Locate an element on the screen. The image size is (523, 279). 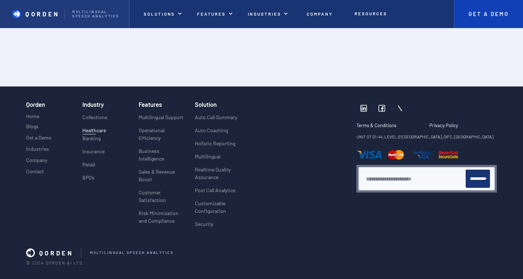
h3: Industry is located at coordinates (93, 104).